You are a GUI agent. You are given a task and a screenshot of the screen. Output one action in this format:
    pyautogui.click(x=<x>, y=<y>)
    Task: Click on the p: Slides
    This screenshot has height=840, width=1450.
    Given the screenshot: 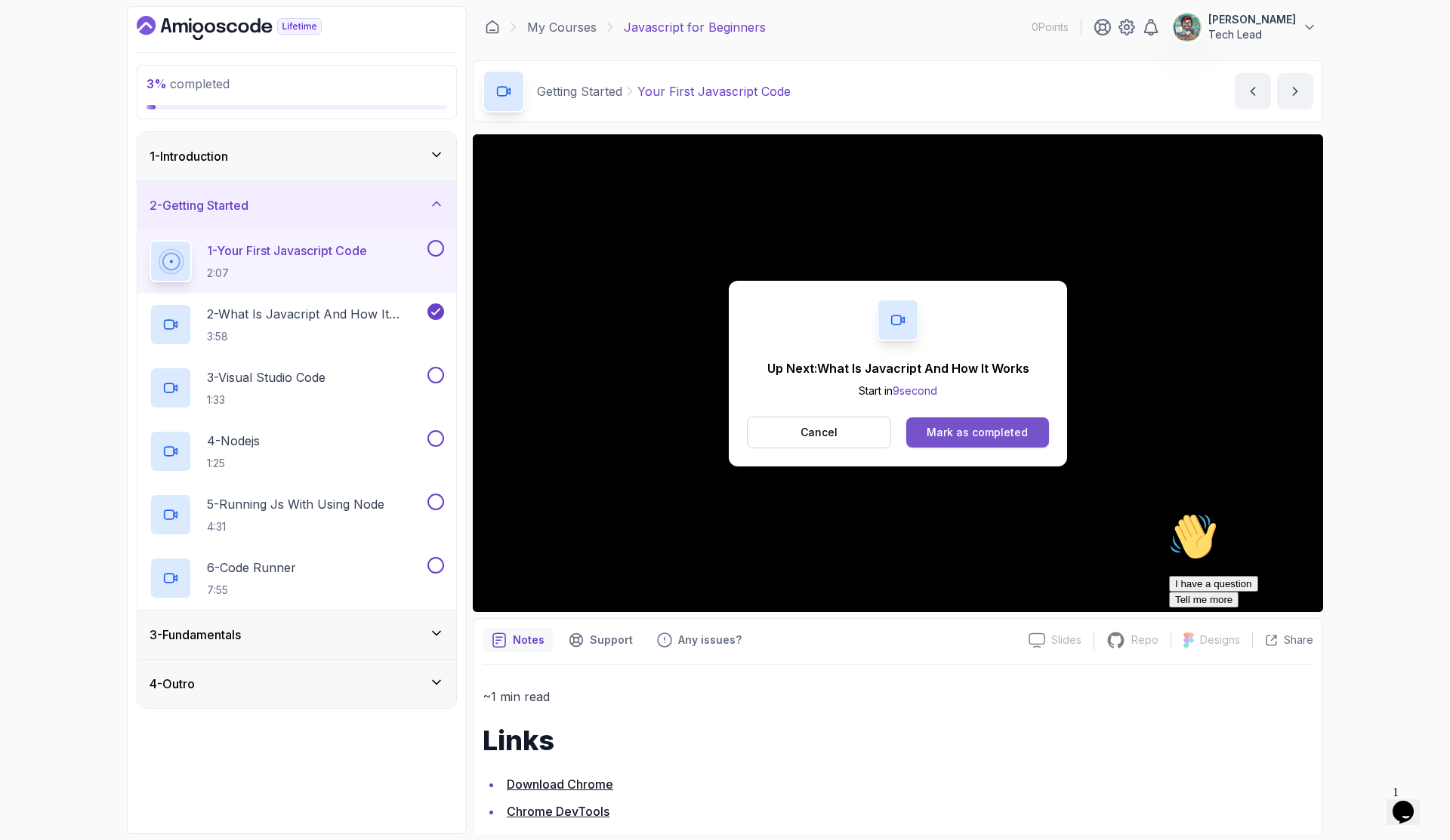 What is the action you would take?
    pyautogui.click(x=1066, y=640)
    